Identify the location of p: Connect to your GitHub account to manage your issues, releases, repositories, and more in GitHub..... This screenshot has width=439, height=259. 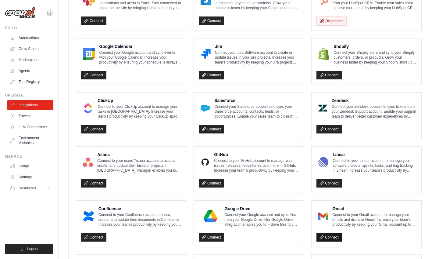
(256, 165).